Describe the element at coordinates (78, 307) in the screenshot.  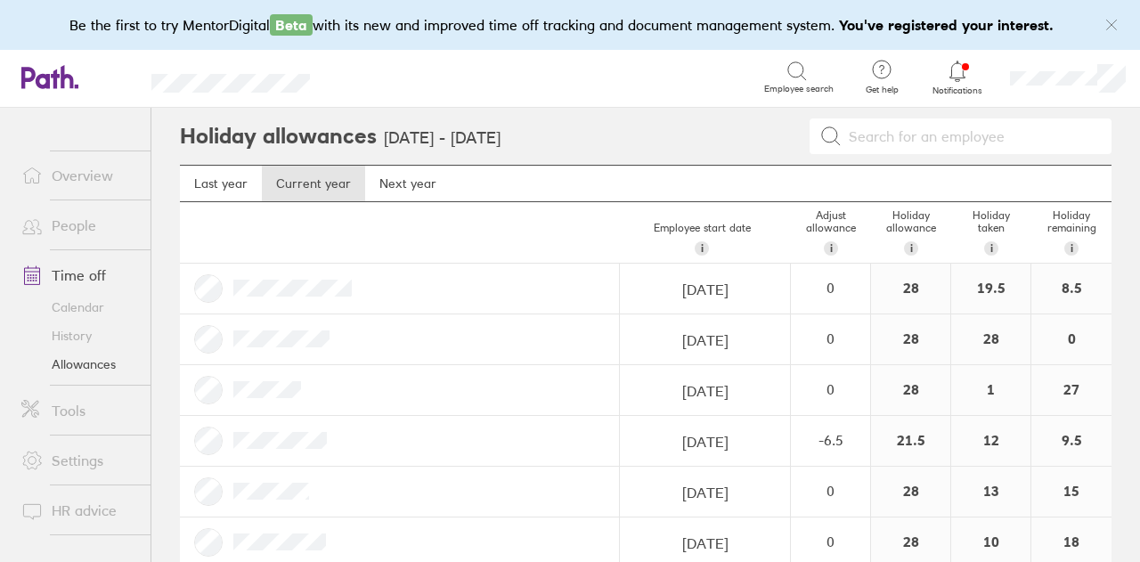
I see `a: Calendar` at that location.